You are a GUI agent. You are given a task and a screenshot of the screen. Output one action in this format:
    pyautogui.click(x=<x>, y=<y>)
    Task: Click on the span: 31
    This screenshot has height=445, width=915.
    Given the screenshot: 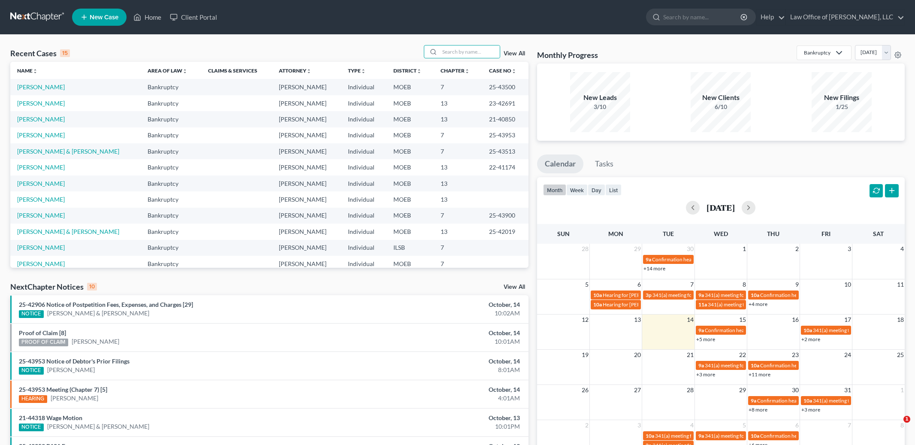 What is the action you would take?
    pyautogui.click(x=848, y=390)
    